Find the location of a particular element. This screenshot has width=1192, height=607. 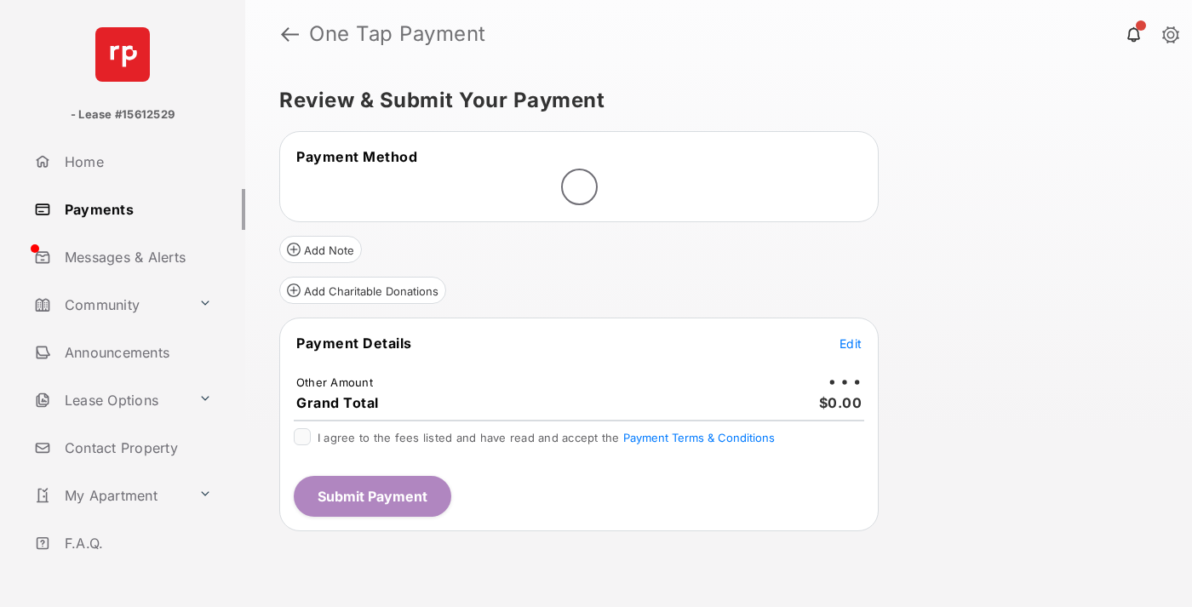

h5: Review & Submit Your Payment is located at coordinates (712, 100).